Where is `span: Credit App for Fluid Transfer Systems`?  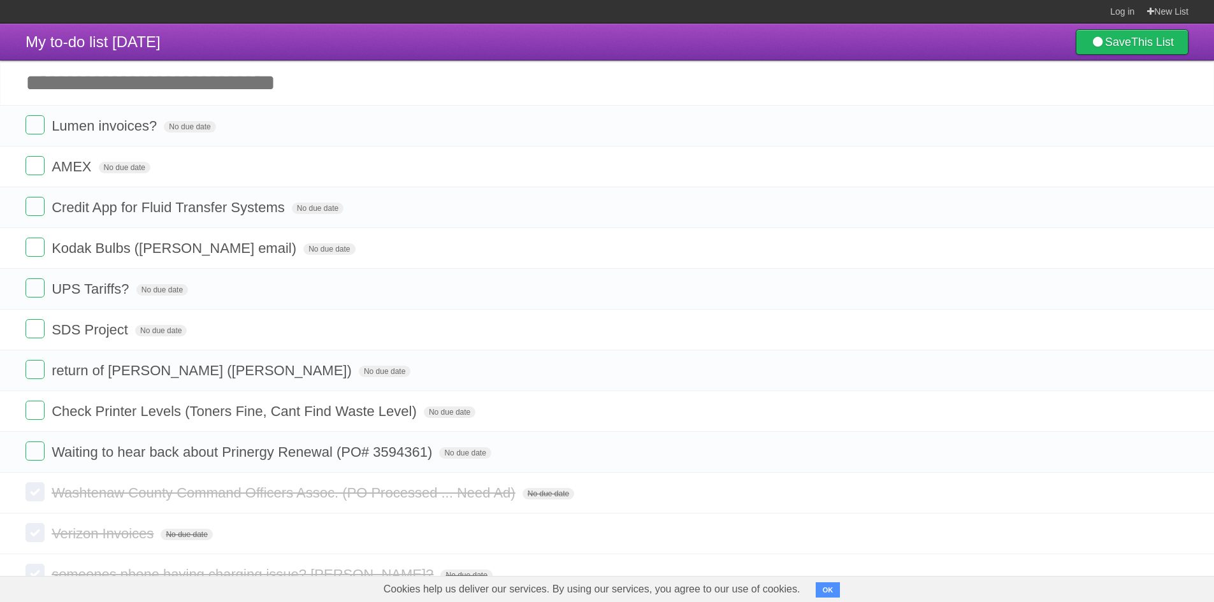 span: Credit App for Fluid Transfer Systems is located at coordinates (169, 207).